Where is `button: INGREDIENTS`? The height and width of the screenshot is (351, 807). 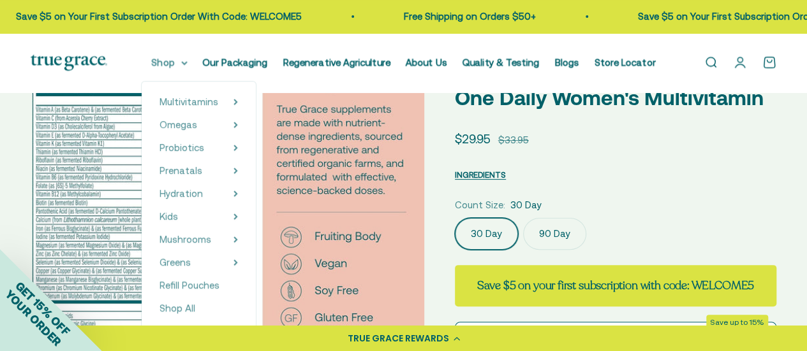
button: INGREDIENTS is located at coordinates (480, 175).